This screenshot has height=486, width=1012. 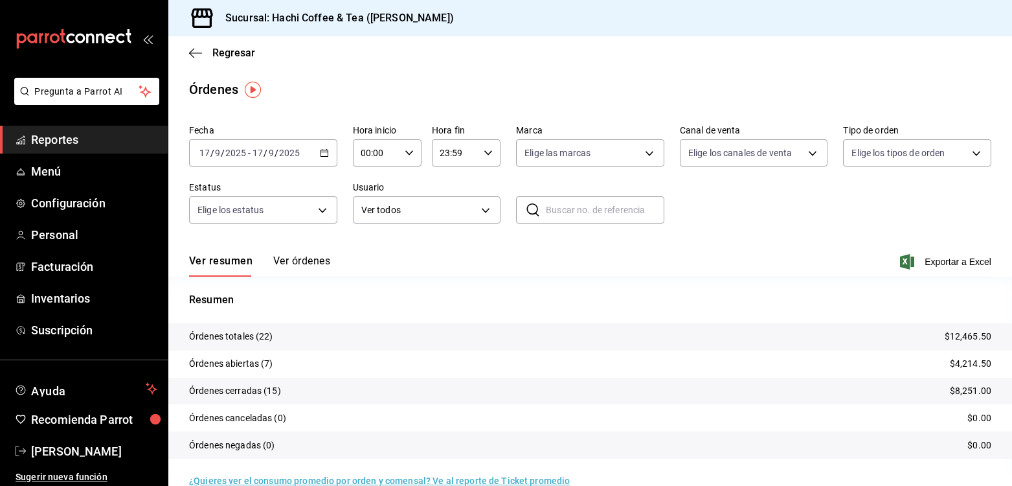 I want to click on p: Órdenes canceladas (0), so click(x=238, y=418).